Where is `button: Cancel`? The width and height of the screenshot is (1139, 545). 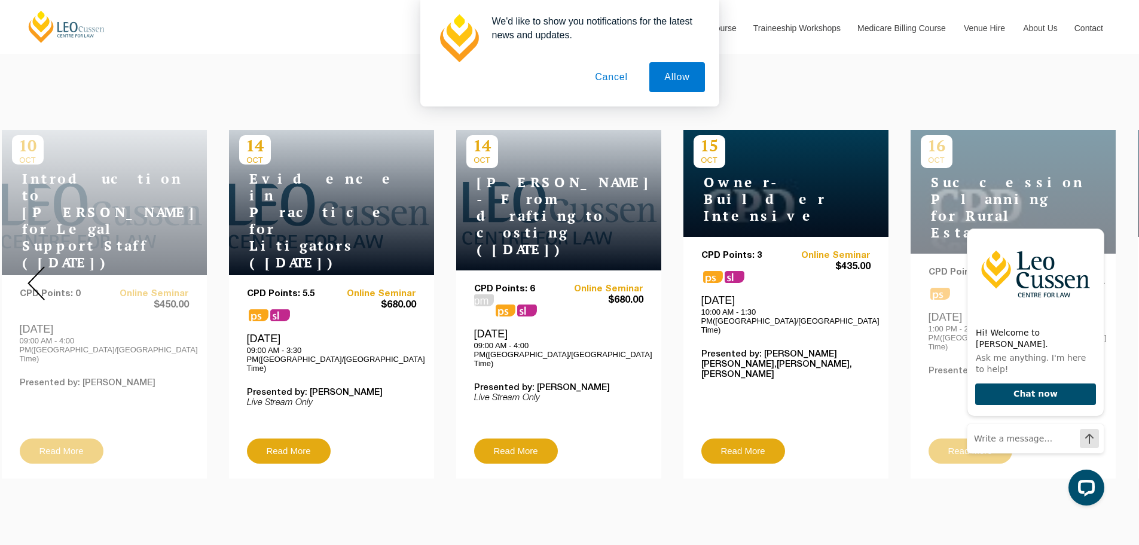 button: Cancel is located at coordinates (611, 77).